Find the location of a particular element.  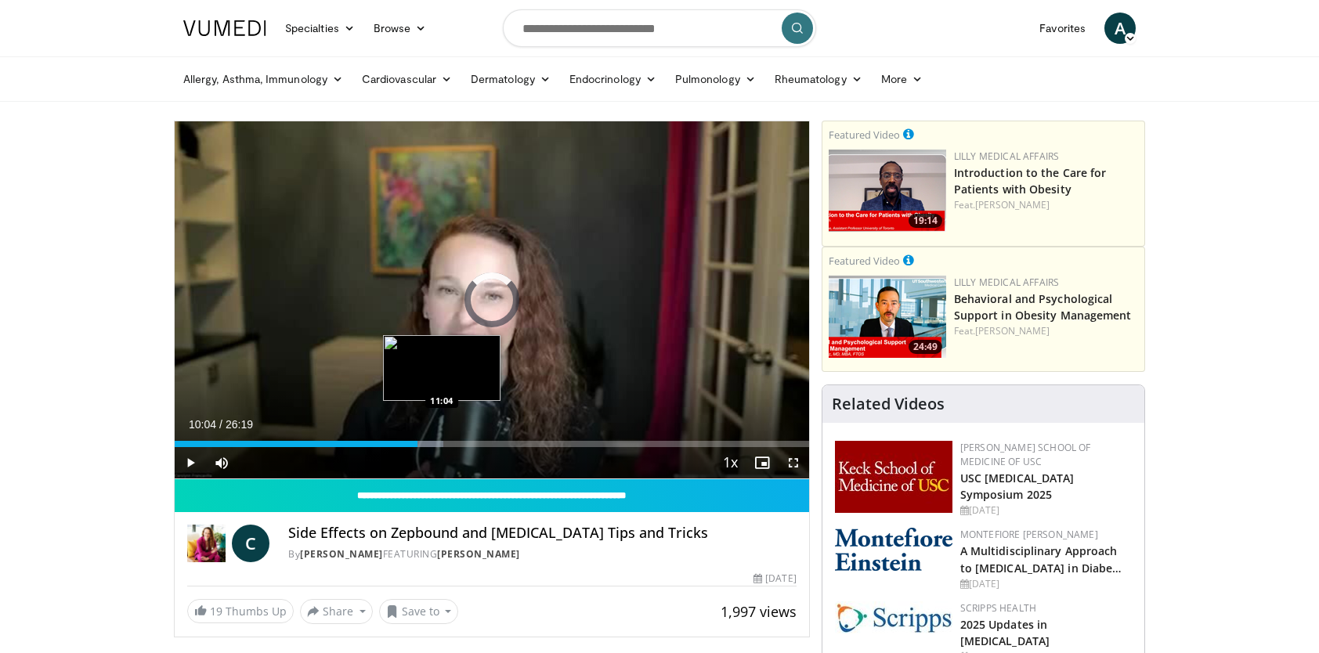

button: Fullscreen is located at coordinates (794, 463).